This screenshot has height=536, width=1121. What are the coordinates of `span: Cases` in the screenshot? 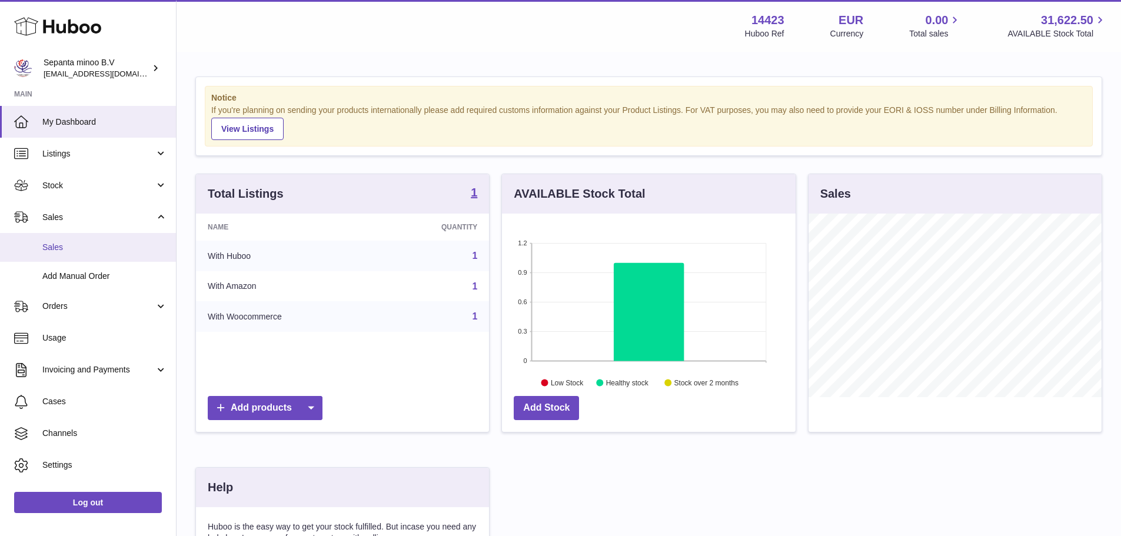 It's located at (105, 401).